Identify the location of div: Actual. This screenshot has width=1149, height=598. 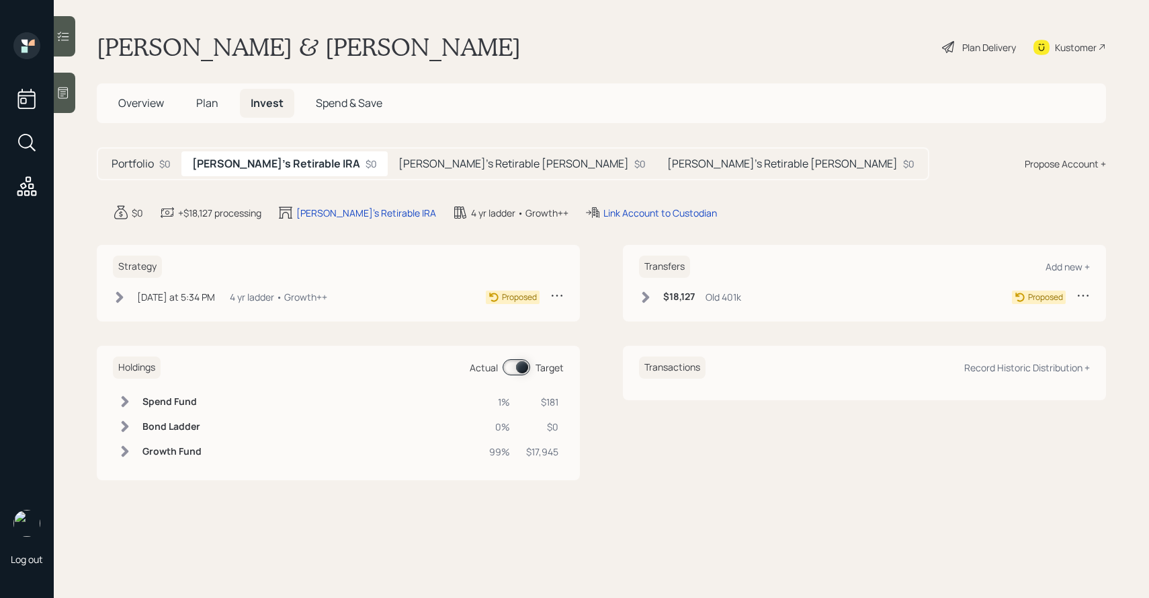
(484, 367).